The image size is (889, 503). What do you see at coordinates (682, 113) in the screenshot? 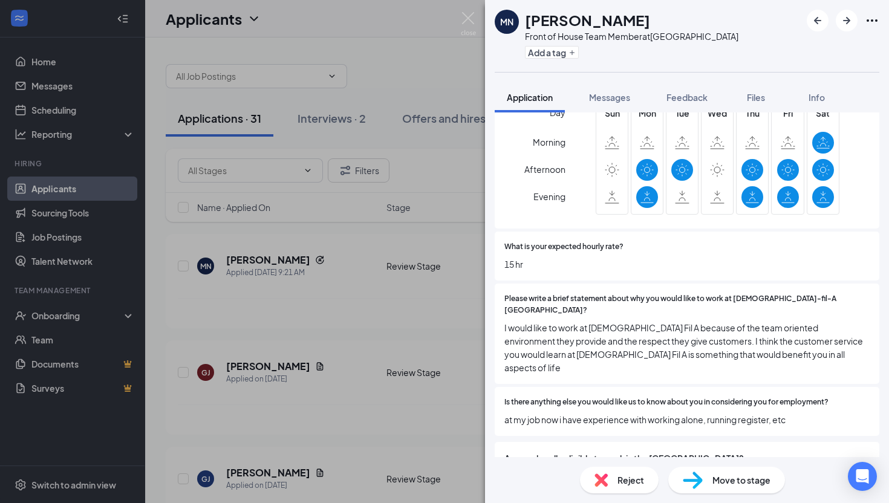
I see `span: Tue` at bounding box center [682, 113].